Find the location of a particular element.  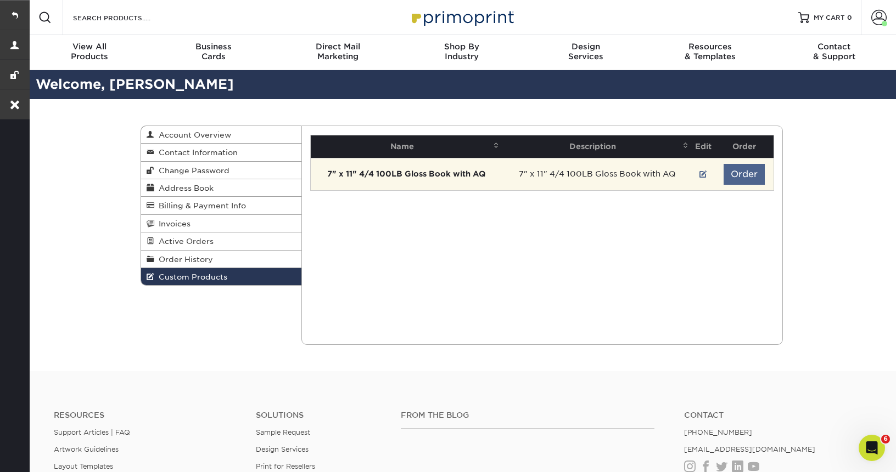

h4: Contact is located at coordinates (776, 415).